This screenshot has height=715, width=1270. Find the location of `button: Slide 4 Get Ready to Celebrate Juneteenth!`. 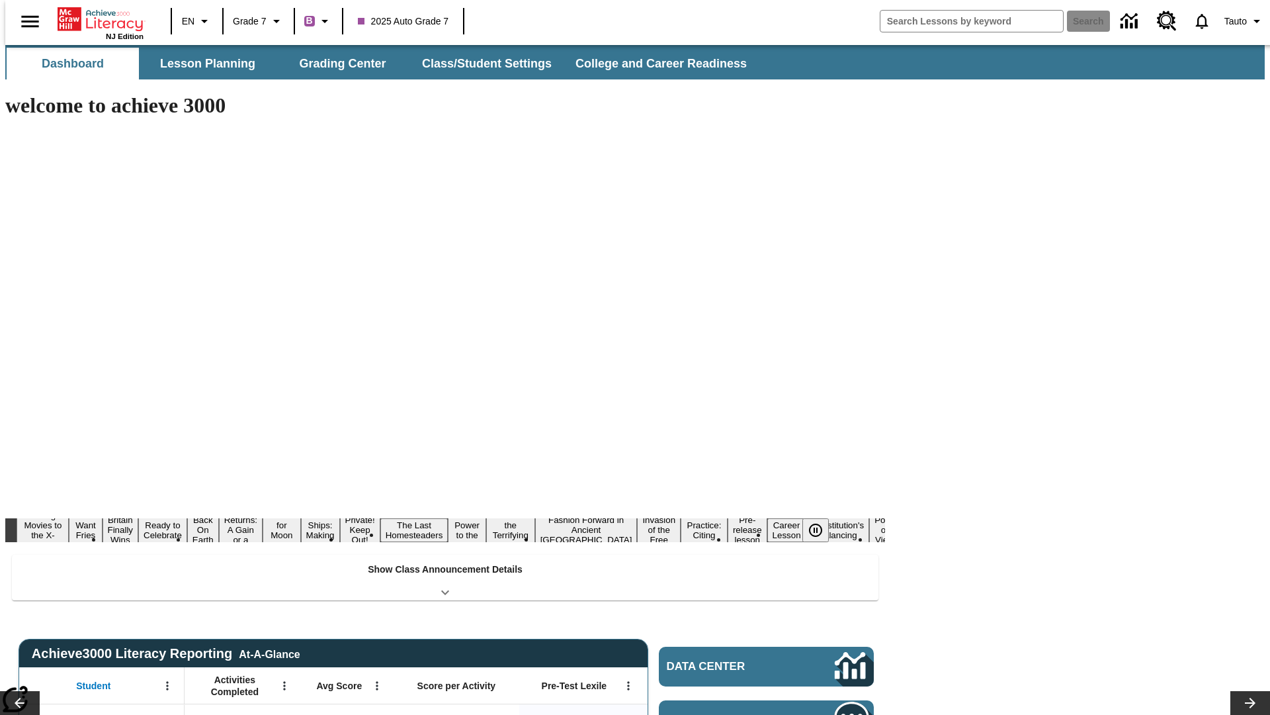

button: Slide 4 Get Ready to Celebrate Juneteenth! is located at coordinates (163, 530).